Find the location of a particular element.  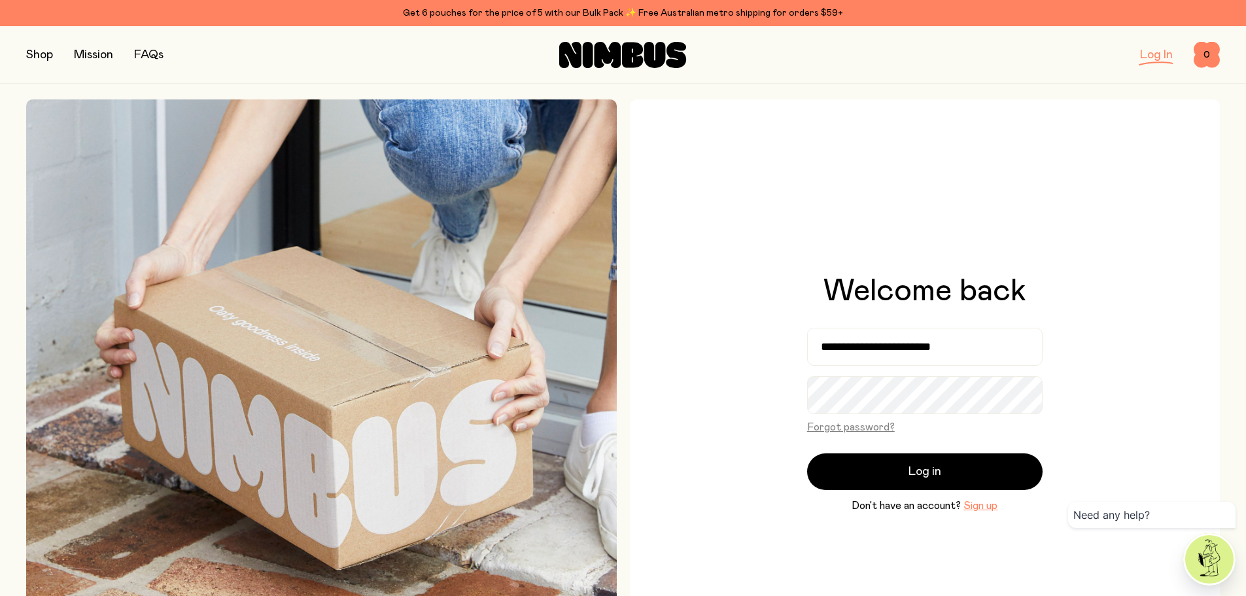

img: agent is located at coordinates (1210, 559).